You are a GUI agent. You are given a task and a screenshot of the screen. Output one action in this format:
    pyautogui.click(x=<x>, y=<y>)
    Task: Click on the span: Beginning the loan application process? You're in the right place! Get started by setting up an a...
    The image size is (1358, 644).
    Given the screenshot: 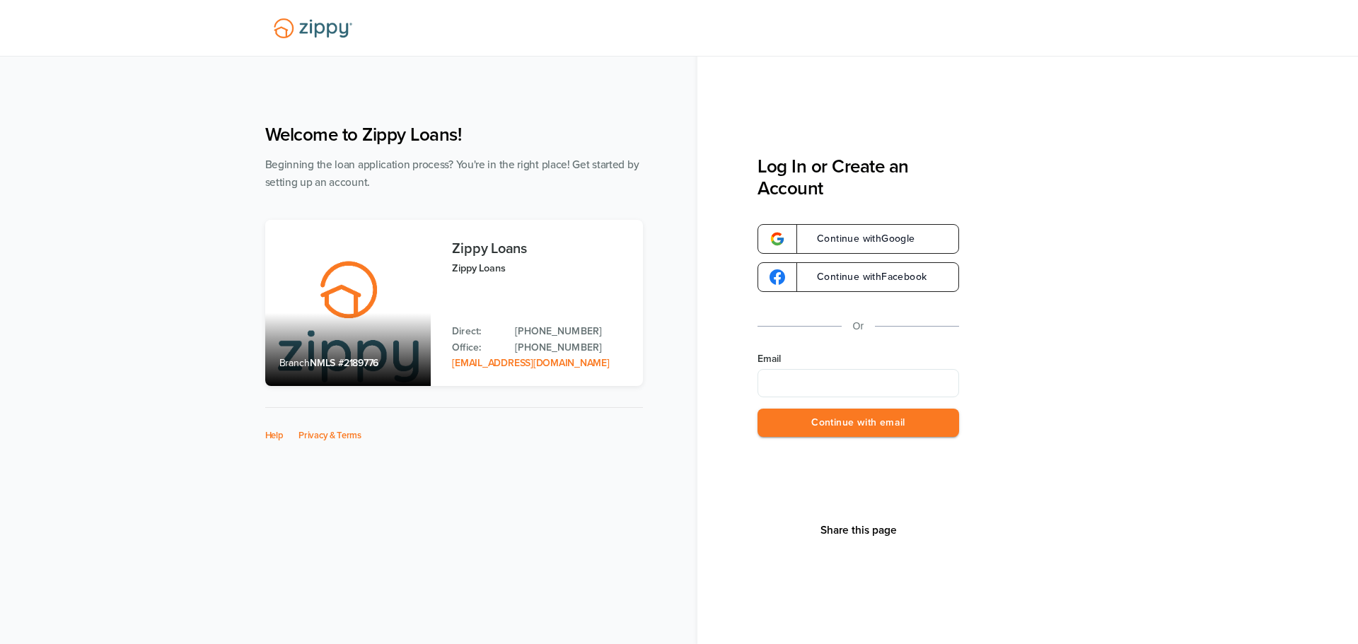 What is the action you would take?
    pyautogui.click(x=452, y=173)
    